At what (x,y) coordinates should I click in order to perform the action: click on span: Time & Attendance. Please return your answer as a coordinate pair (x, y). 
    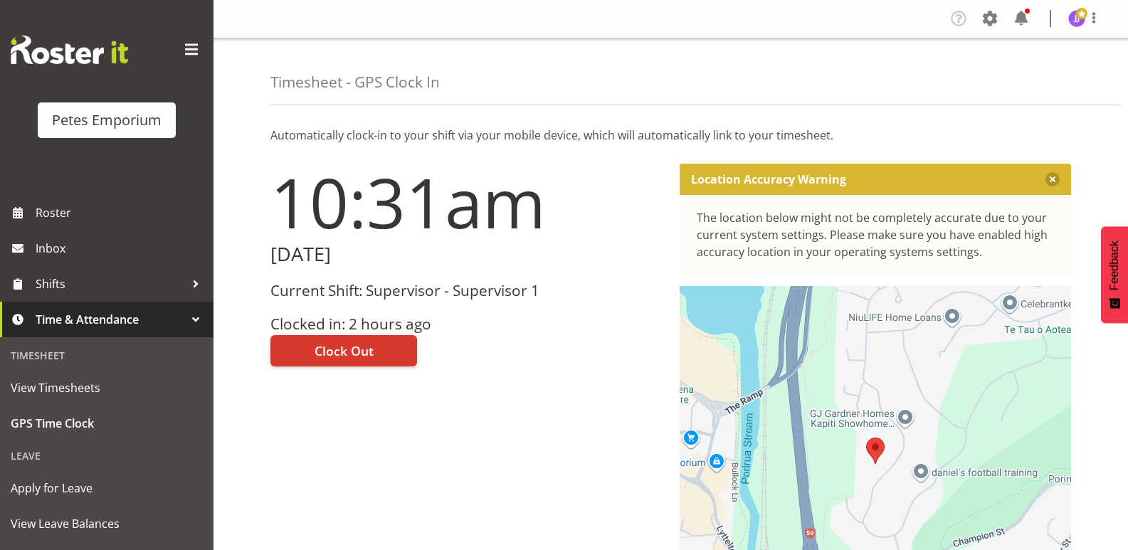
    Looking at the image, I should click on (110, 319).